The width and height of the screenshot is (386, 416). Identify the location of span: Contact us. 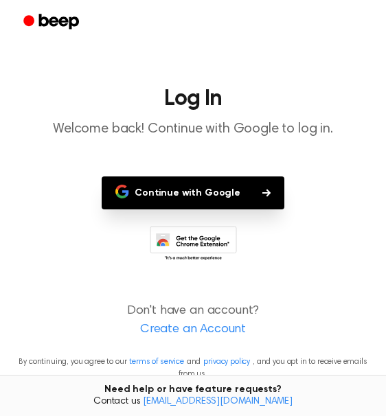
(193, 403).